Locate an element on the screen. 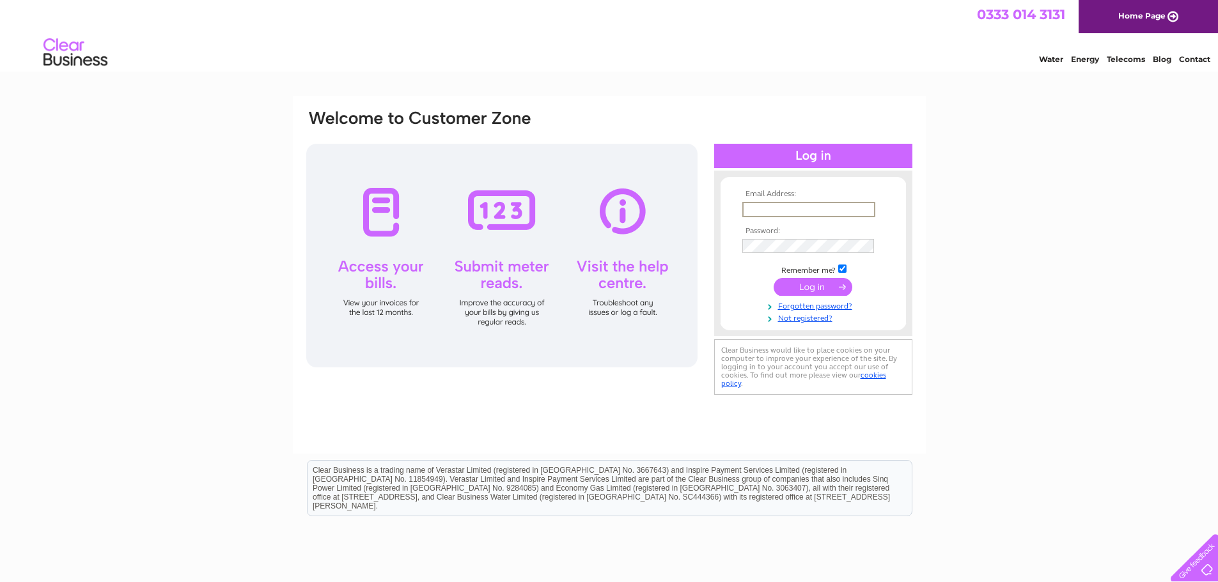  a: Forgotten password? is located at coordinates (814, 305).